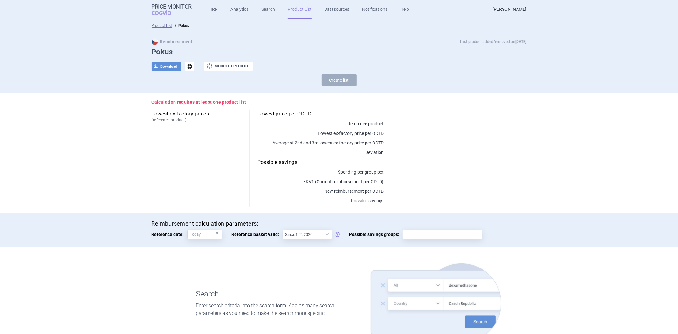 The image size is (678, 334). What do you see at coordinates (339, 52) in the screenshot?
I see `h1: Pokus` at bounding box center [339, 52].